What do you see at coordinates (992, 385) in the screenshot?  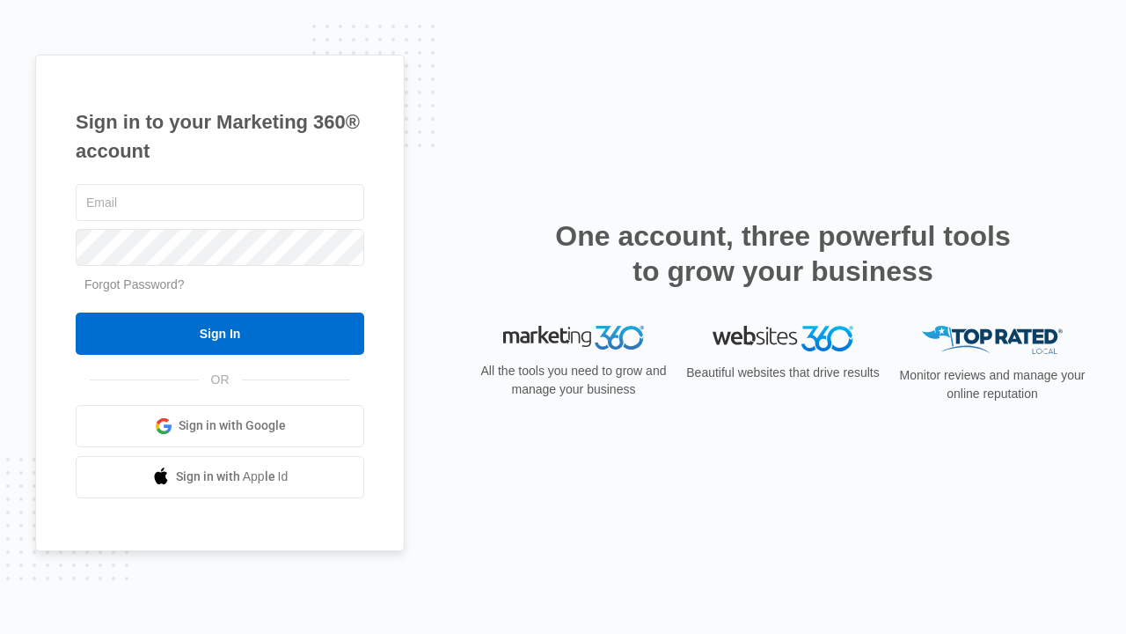 I see `p: Monitor reviews and manage your online reputation` at bounding box center [992, 385].